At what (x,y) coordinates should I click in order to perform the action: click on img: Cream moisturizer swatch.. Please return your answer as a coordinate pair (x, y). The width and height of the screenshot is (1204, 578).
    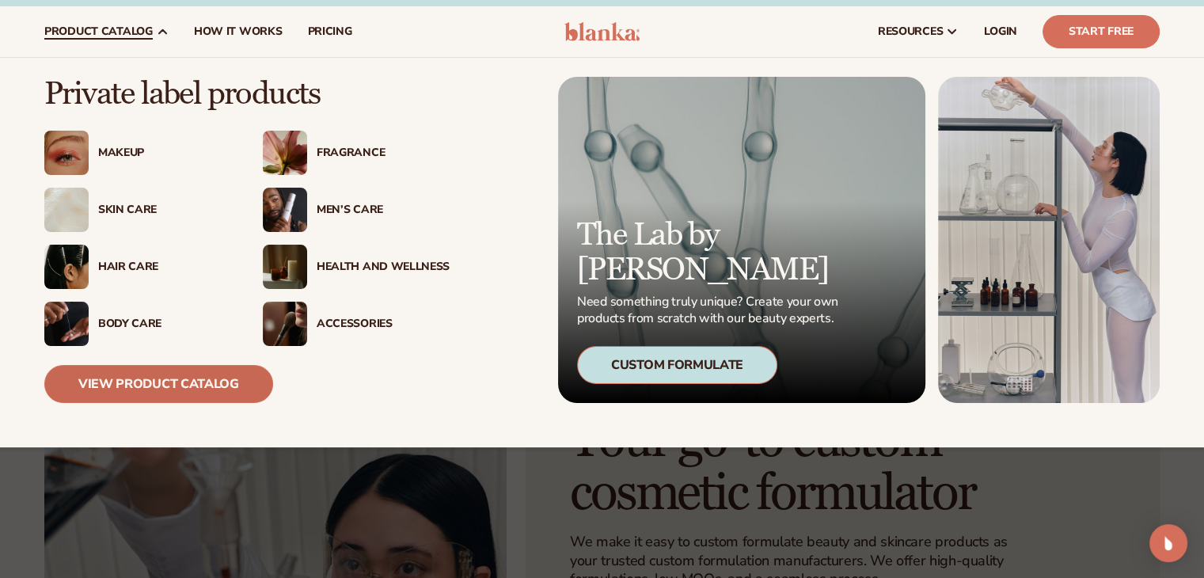
    Looking at the image, I should click on (66, 210).